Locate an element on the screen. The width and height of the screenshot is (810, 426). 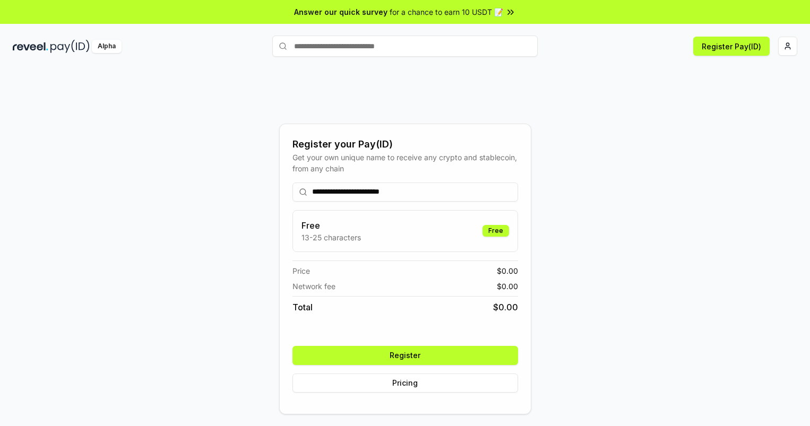
div: Register your Pay(ID) is located at coordinates (405, 144).